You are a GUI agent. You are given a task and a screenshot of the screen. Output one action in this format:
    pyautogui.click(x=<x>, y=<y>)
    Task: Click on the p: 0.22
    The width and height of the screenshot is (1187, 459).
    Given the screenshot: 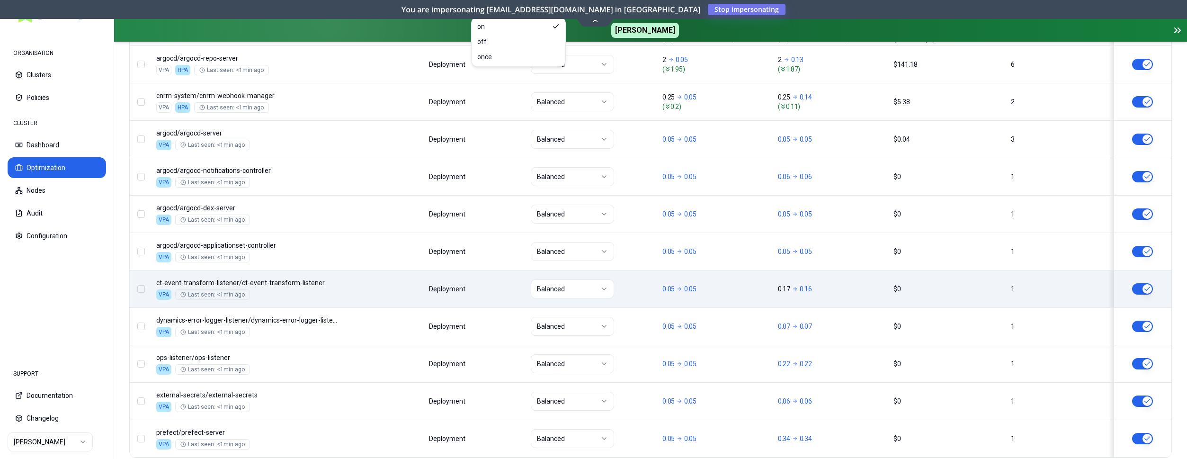 What is the action you would take?
    pyautogui.click(x=784, y=364)
    